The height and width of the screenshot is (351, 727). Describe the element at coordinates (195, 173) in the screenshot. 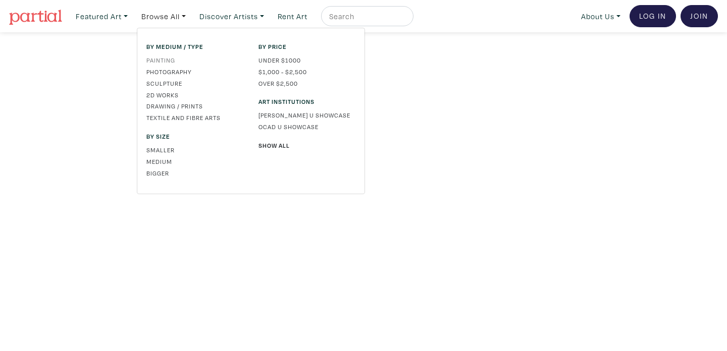

I see `a: Bigger` at that location.